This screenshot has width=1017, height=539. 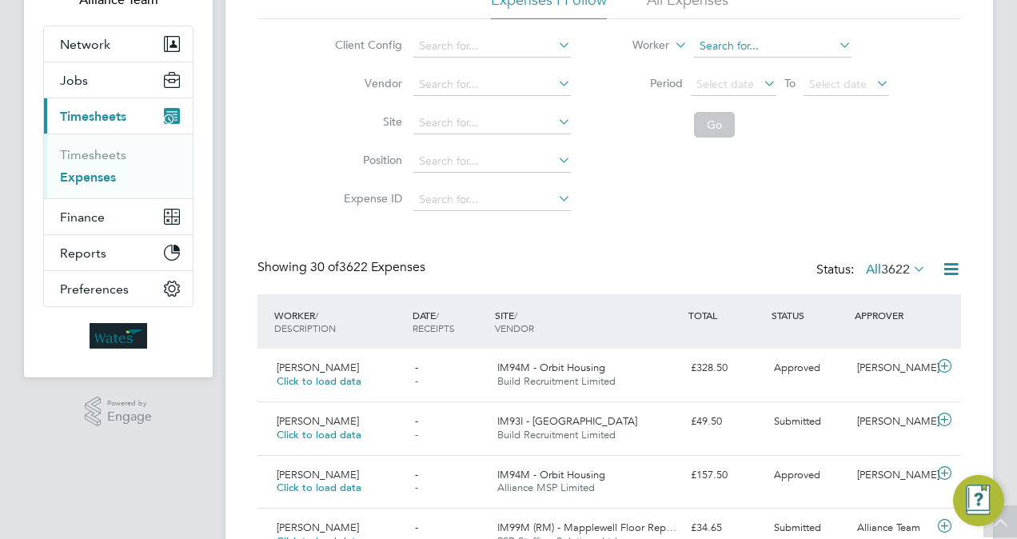 I want to click on div: £49.50, so click(x=726, y=421).